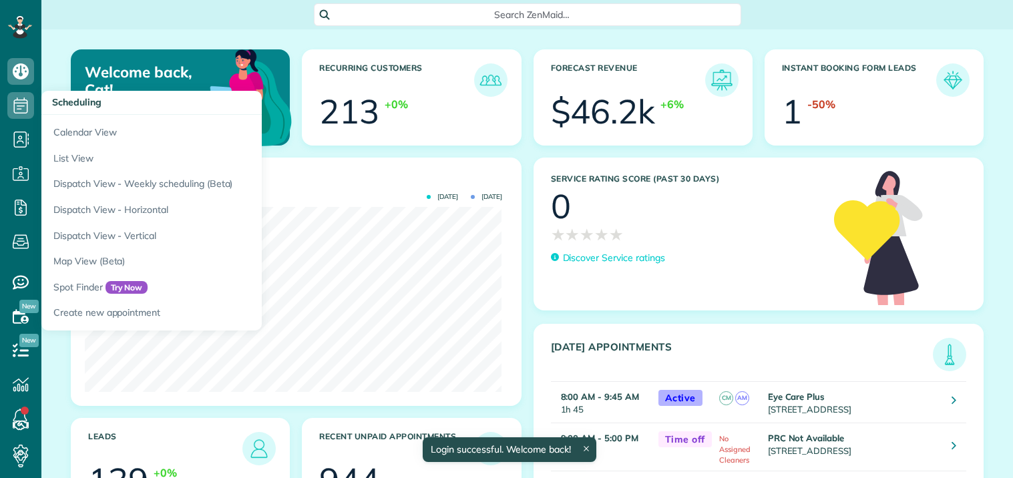 This screenshot has width=1013, height=478. I want to click on a: Create new appointment, so click(208, 315).